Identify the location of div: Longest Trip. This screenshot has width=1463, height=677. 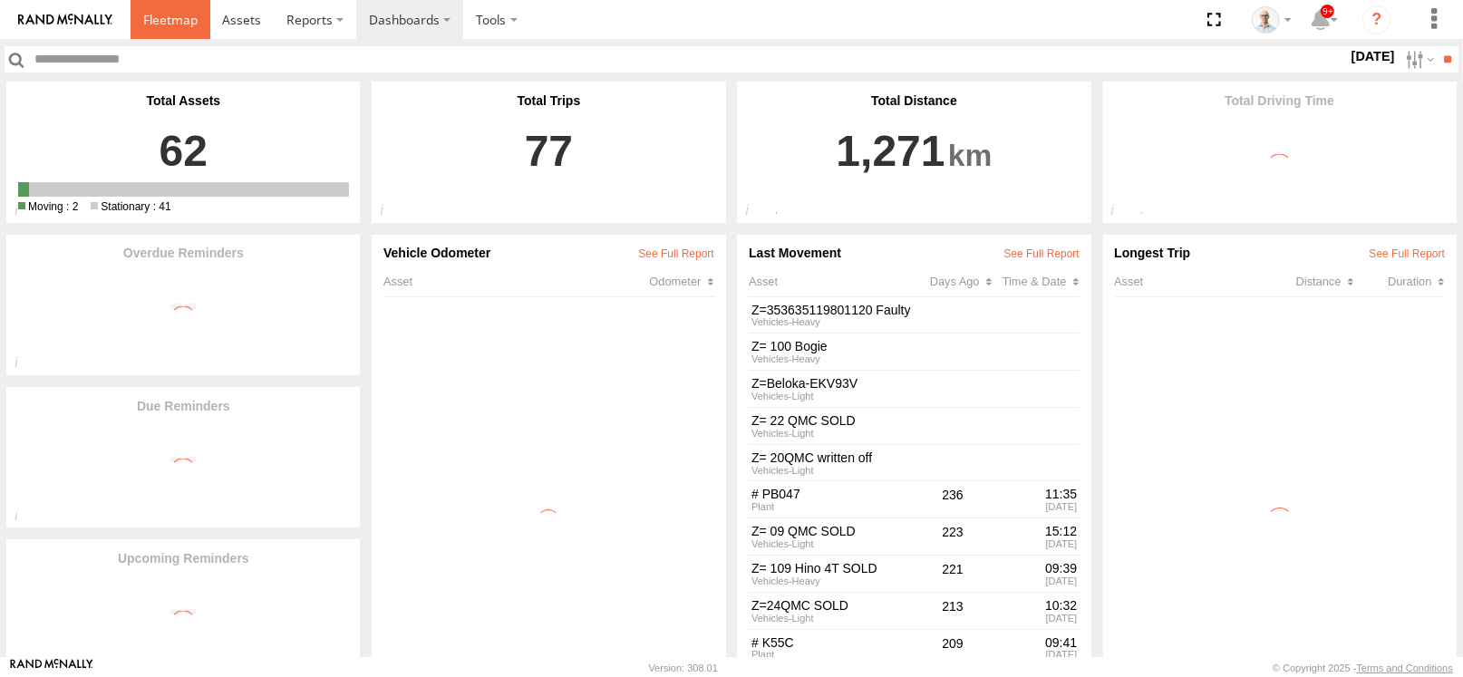
(1279, 253).